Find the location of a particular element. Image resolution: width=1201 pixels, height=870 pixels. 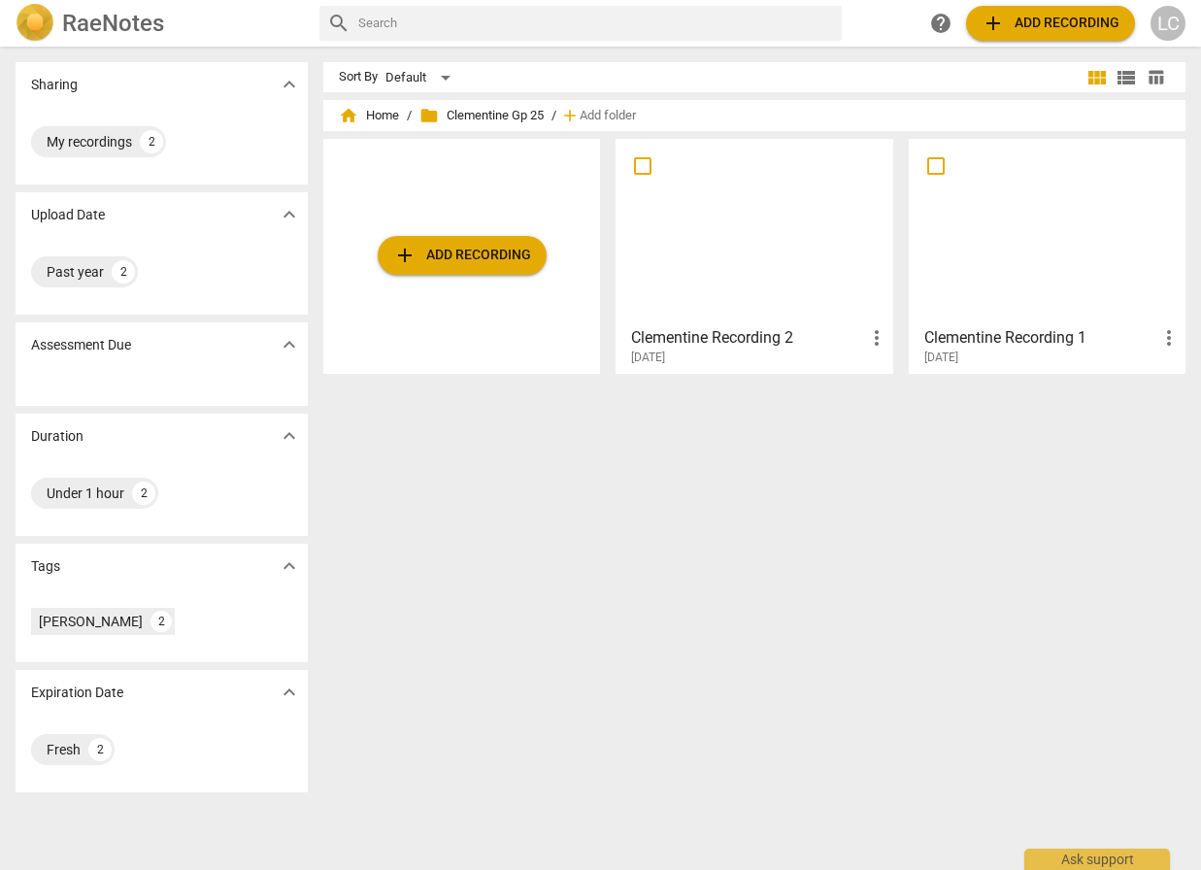

button: Tile view is located at coordinates (1097, 78).